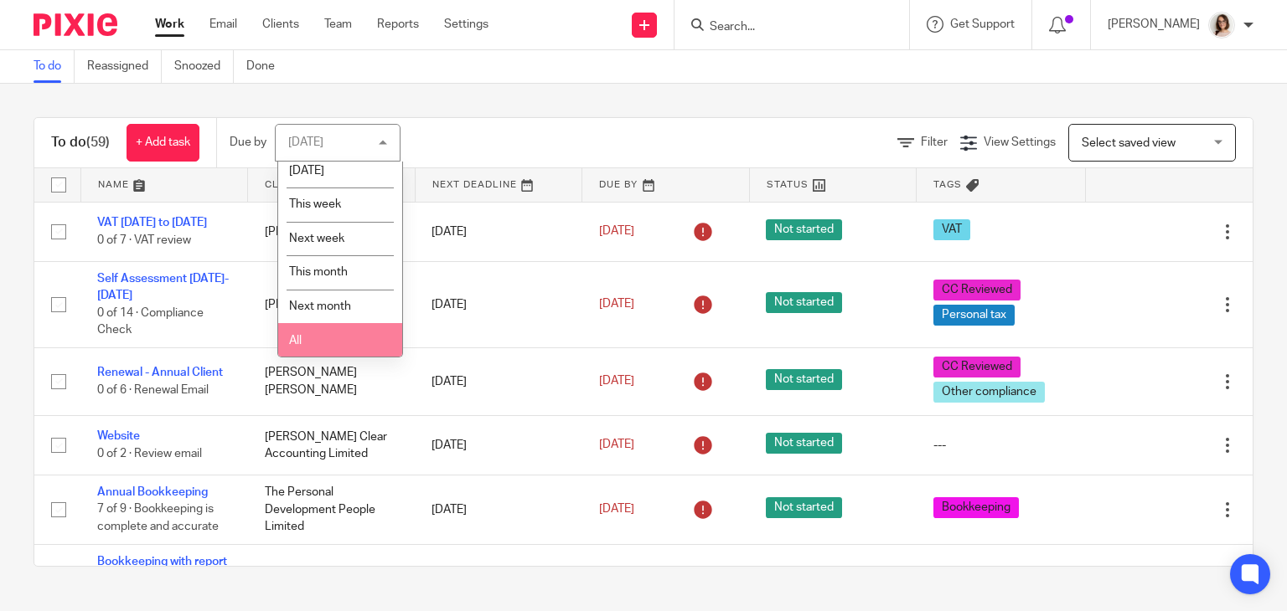 The image size is (1287, 611). Describe the element at coordinates (1221, 25) in the screenshot. I see `img: Caroline%20-%20HS%20-%20LI.png` at that location.